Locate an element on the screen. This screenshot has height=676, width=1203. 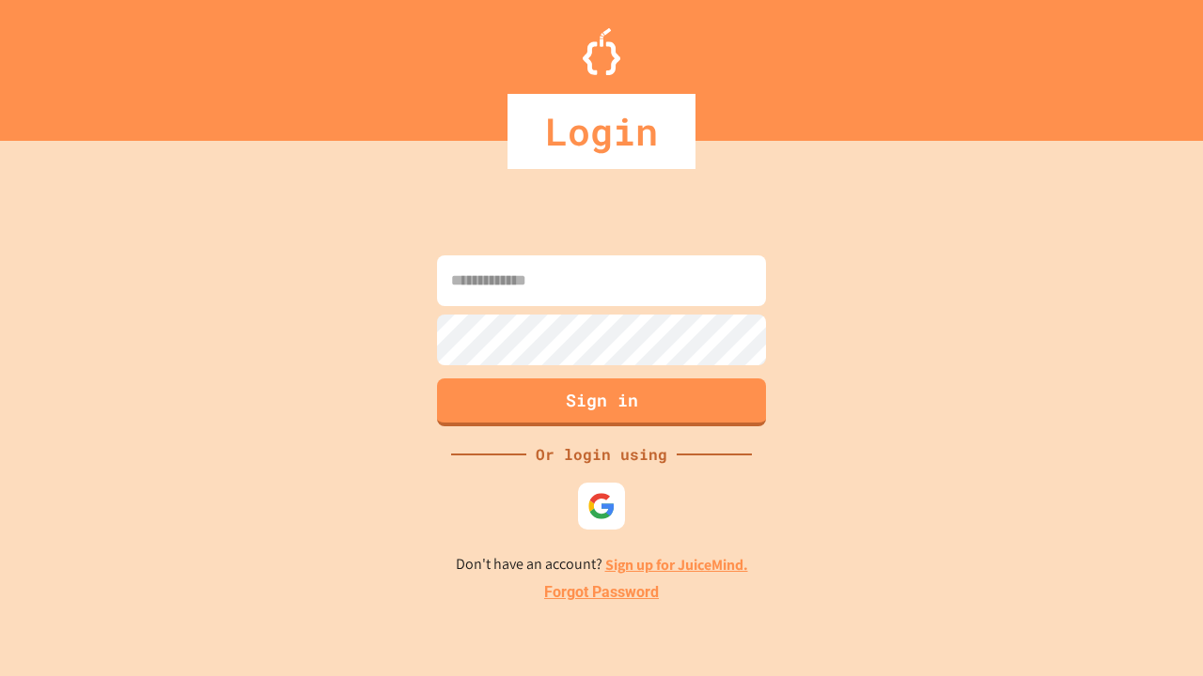
button: Sign in is located at coordinates (601, 402).